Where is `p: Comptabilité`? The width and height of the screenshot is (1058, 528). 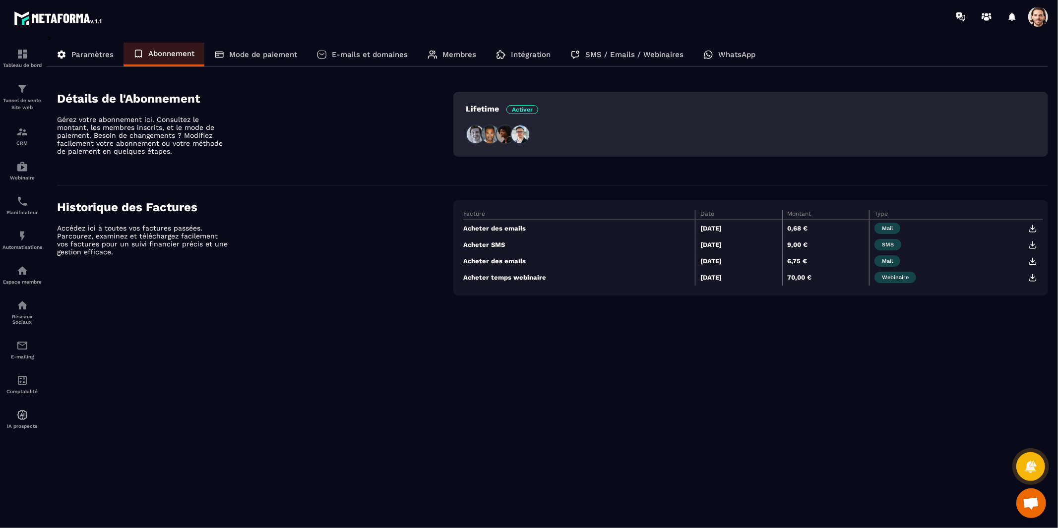 p: Comptabilité is located at coordinates (22, 391).